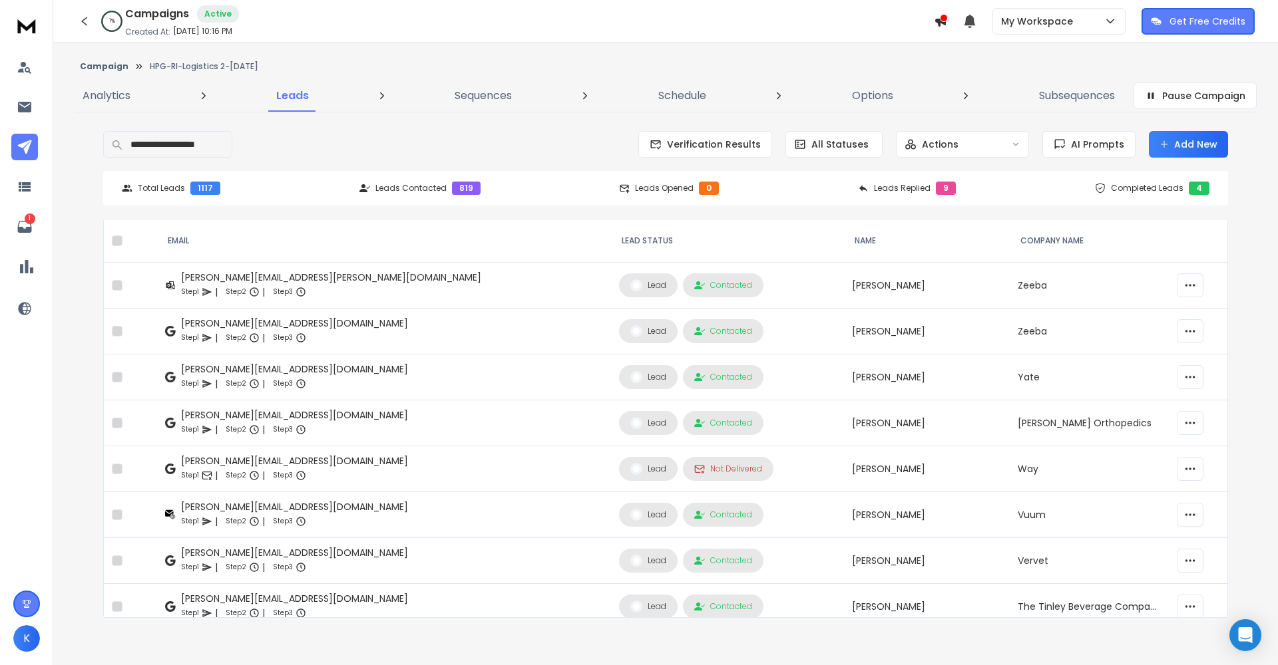  I want to click on button: Add New, so click(1188, 144).